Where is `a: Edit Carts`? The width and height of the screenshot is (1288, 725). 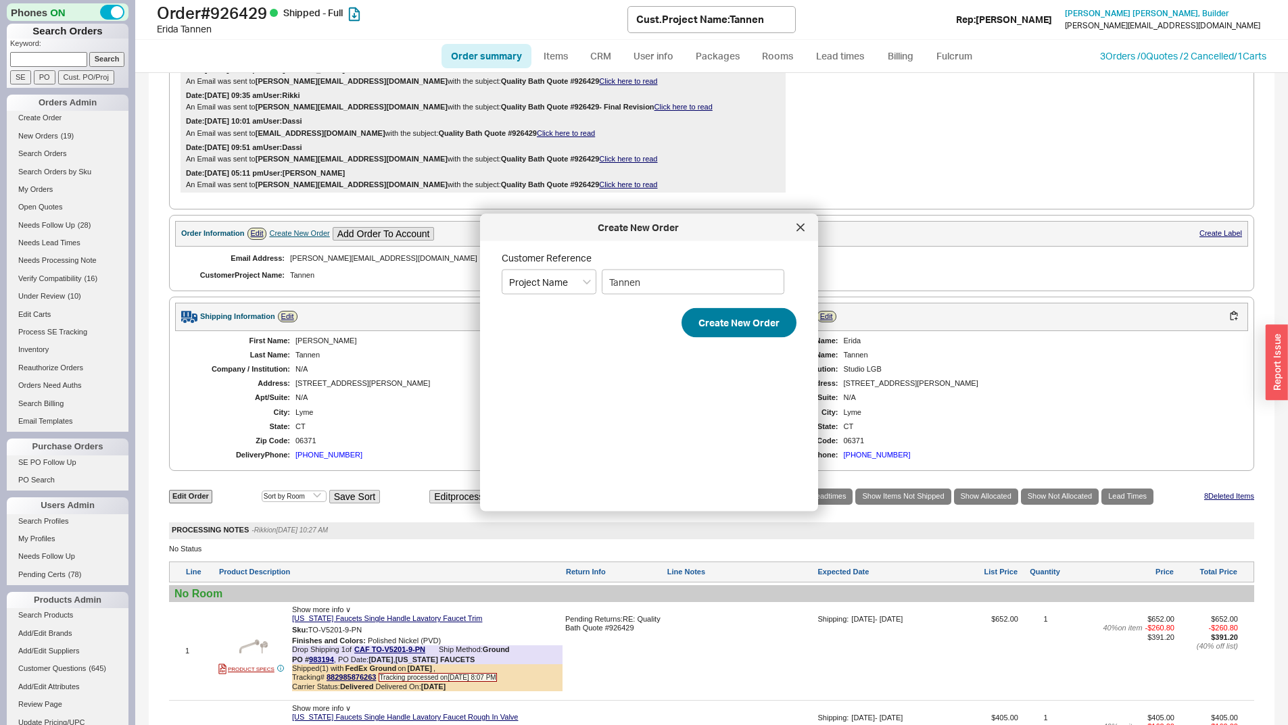
a: Edit Carts is located at coordinates (68, 314).